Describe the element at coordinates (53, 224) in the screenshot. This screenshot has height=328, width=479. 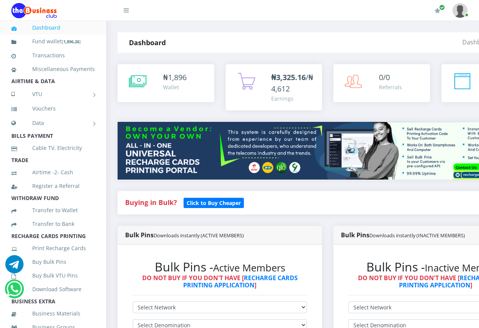
I see `a: Transfer to Bank` at that location.